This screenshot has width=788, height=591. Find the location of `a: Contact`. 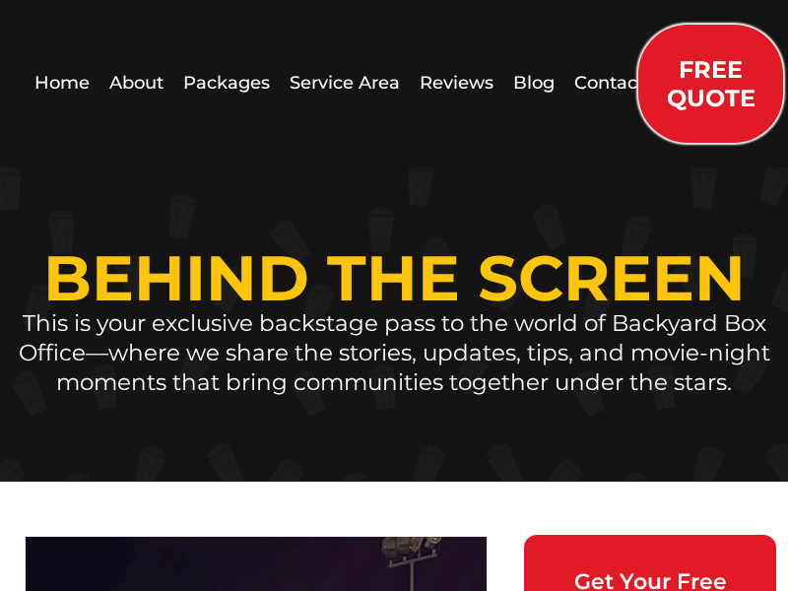

a: Contact is located at coordinates (609, 83).